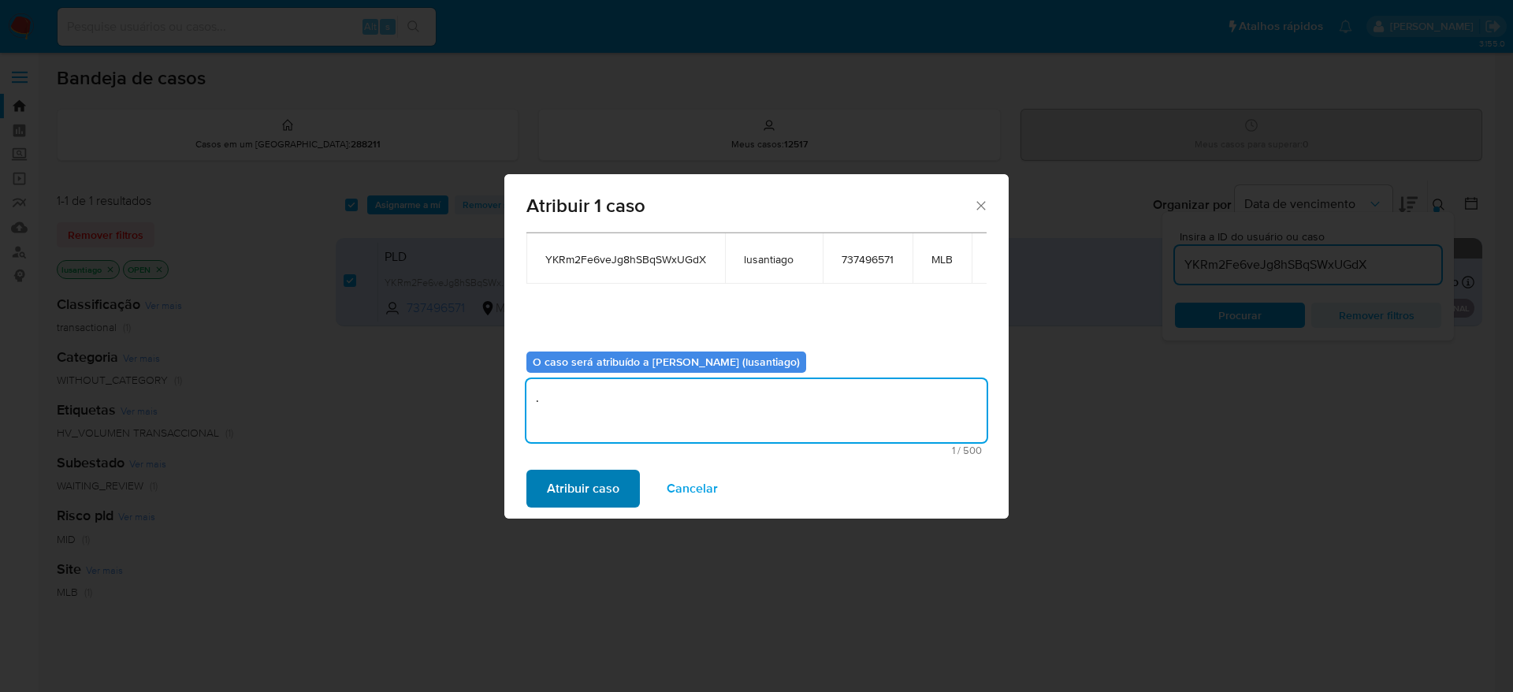  I want to click on span: Cancelar, so click(692, 489).